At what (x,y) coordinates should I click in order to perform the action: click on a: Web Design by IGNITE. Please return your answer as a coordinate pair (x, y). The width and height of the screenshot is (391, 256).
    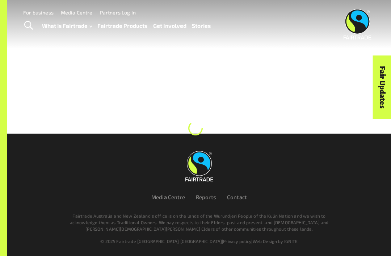
    Looking at the image, I should click on (275, 241).